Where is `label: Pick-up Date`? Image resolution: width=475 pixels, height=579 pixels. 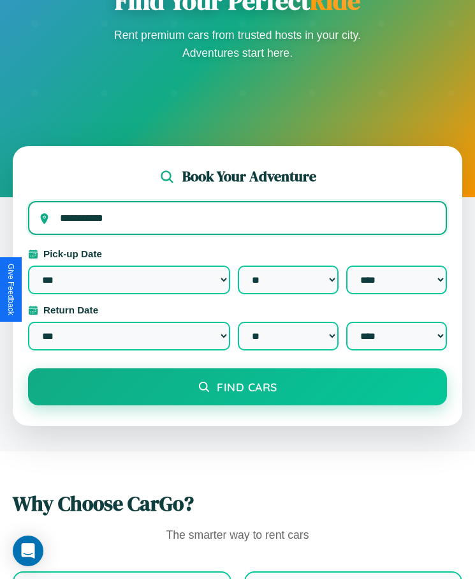 label: Pick-up Date is located at coordinates (237, 253).